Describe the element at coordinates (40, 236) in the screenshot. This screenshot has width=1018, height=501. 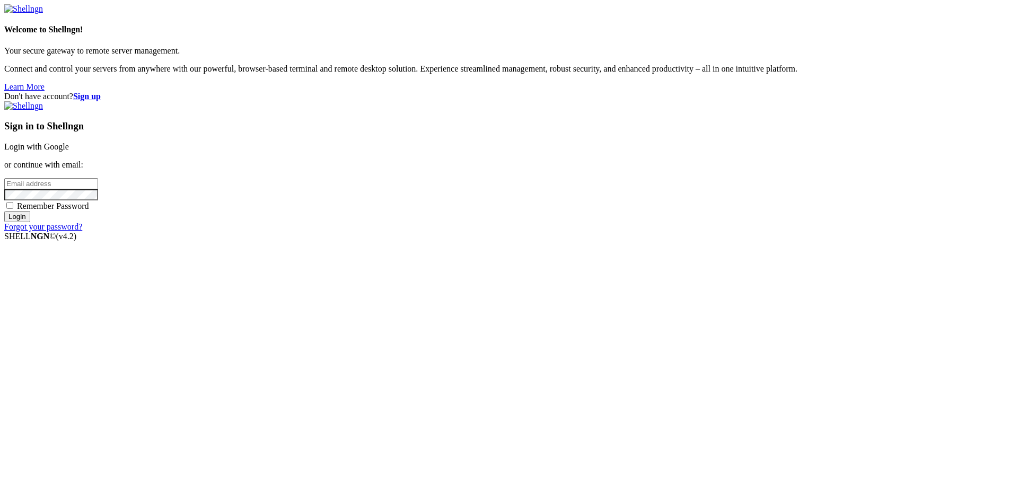
I see `b: NGN` at that location.